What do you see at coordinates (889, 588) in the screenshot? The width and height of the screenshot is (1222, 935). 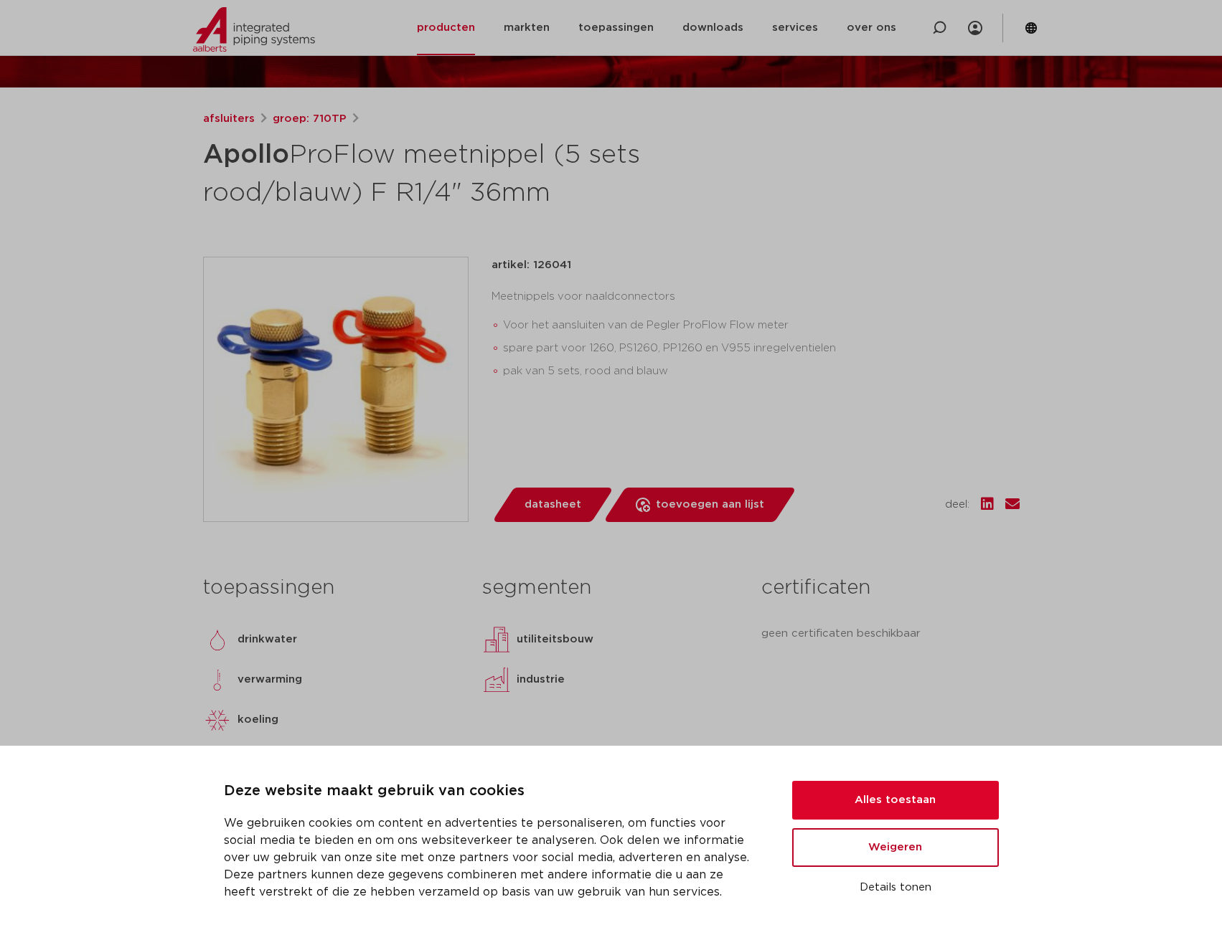 I see `h3: certificaten` at bounding box center [889, 588].